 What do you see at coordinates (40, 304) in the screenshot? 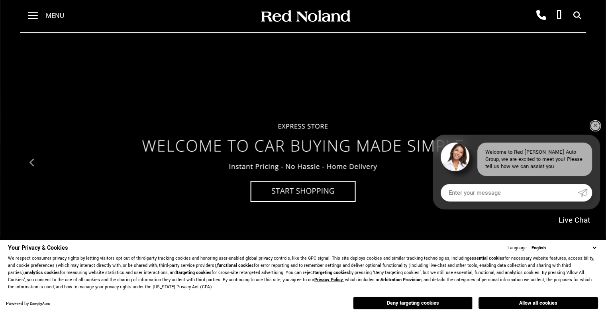
I see `a: ComplyAuto` at bounding box center [40, 304].